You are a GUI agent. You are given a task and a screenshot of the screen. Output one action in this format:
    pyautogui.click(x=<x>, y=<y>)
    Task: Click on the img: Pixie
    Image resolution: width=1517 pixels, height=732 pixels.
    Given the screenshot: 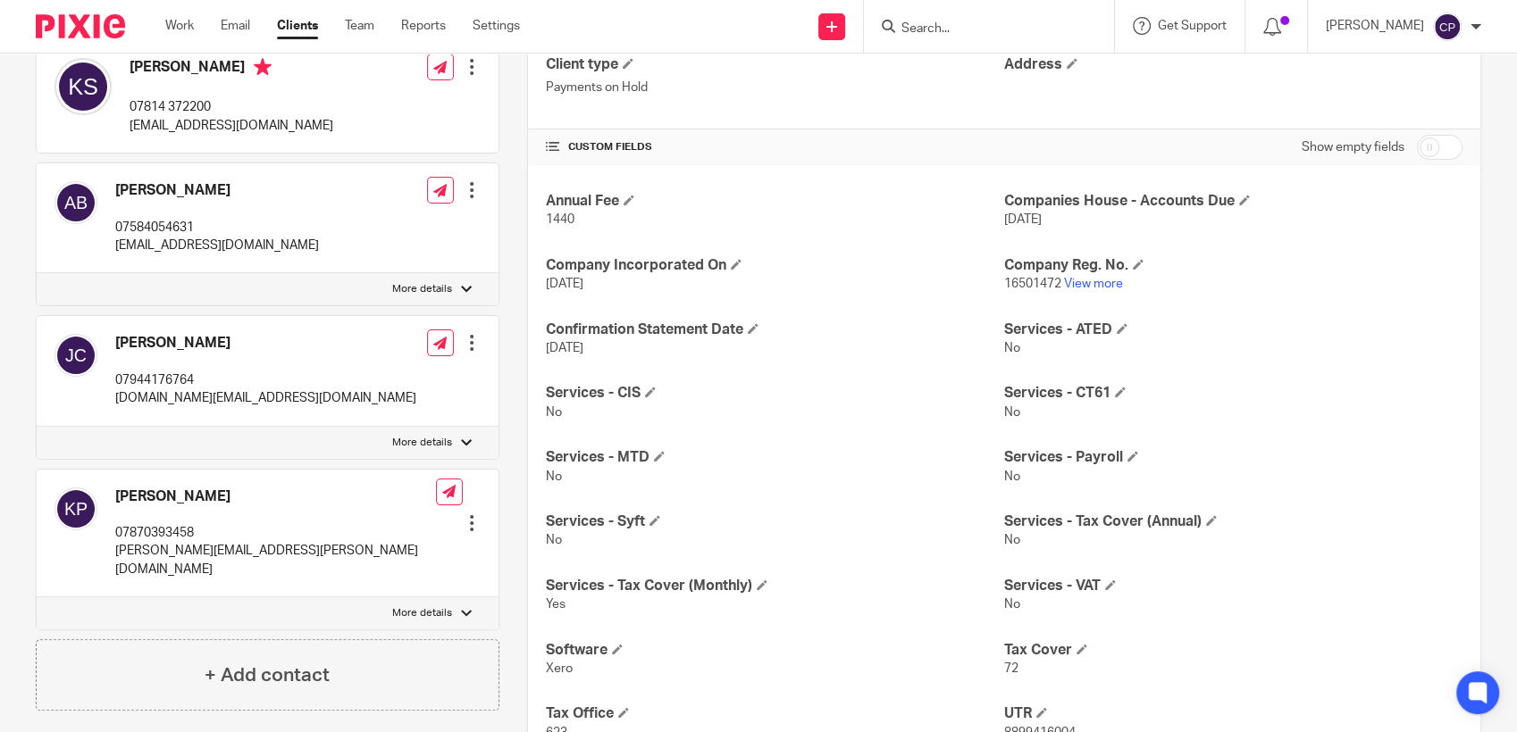 What is the action you would take?
    pyautogui.click(x=80, y=26)
    